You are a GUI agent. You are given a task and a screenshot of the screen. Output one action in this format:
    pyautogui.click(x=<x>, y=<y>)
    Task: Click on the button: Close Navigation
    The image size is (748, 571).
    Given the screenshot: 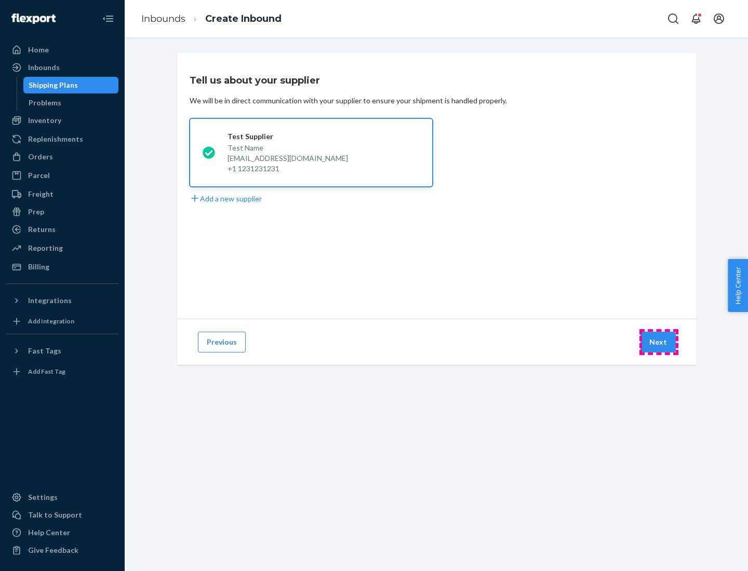 What is the action you would take?
    pyautogui.click(x=108, y=19)
    